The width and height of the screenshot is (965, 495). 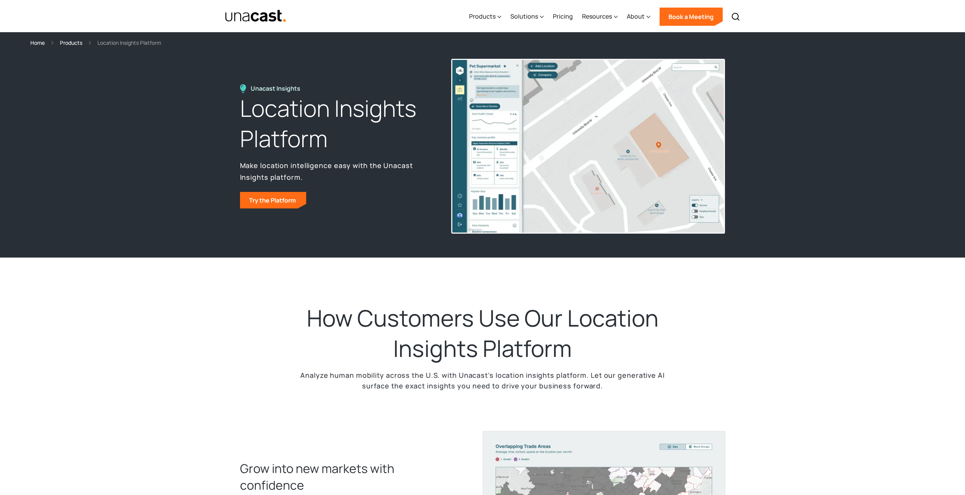 I want to click on img: Unacast text logo, so click(x=255, y=16).